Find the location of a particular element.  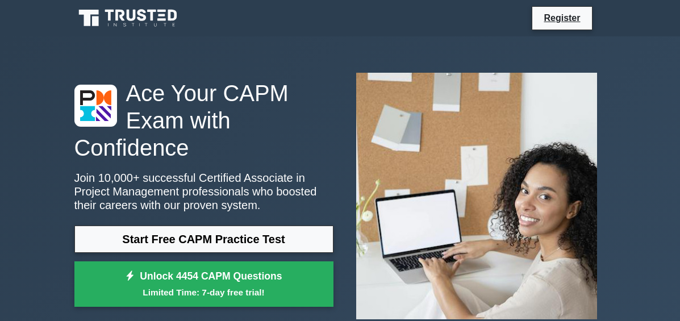

a: Unlock 4454 CAPM QuestionsLimited Time: 7-day free trial! is located at coordinates (204, 284).